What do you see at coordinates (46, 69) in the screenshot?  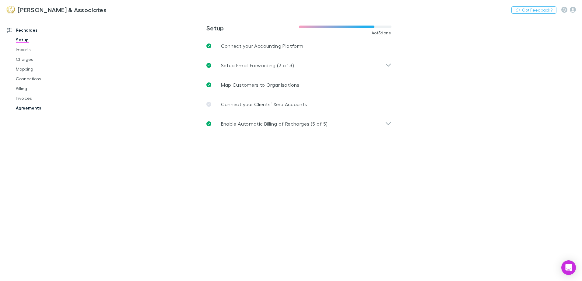 I see `a: Mapping` at bounding box center [46, 69].